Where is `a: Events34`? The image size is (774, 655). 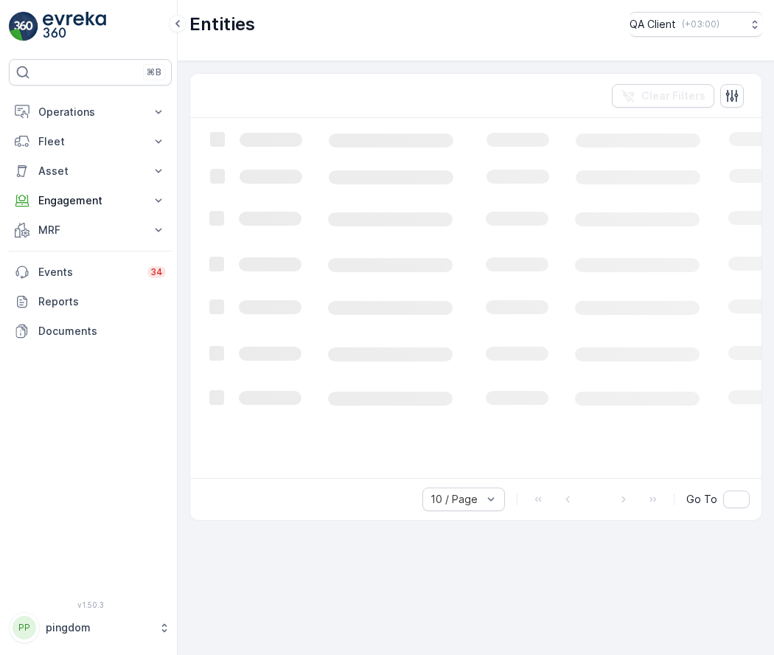 a: Events34 is located at coordinates (90, 272).